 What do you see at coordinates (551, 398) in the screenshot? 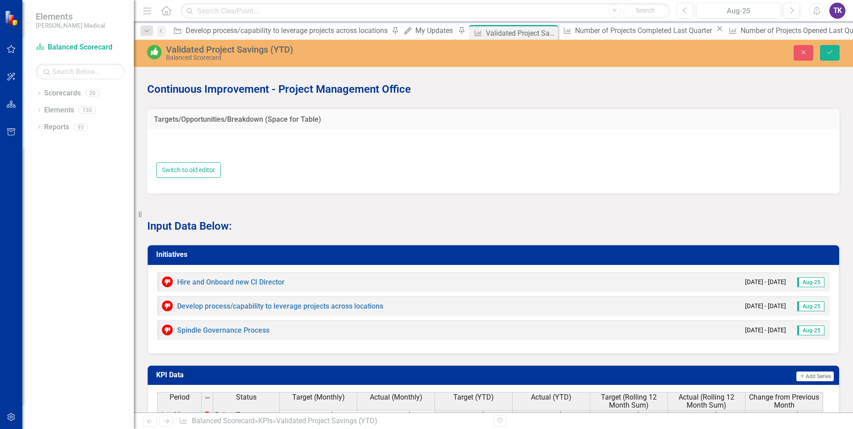
I see `span: Actual (YTD)` at bounding box center [551, 398].